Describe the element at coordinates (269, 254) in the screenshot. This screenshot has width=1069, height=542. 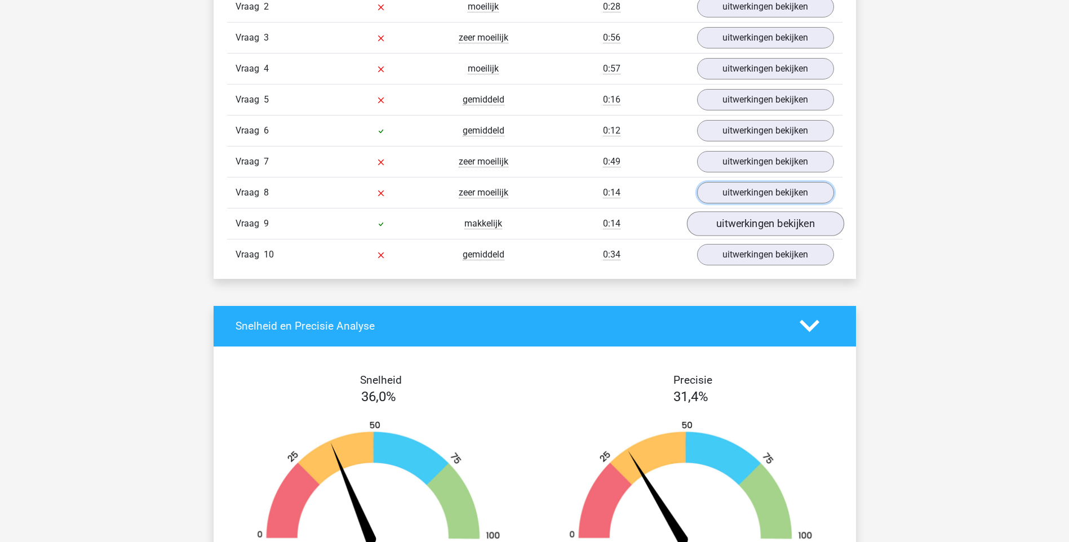
I see `span: 10` at that location.